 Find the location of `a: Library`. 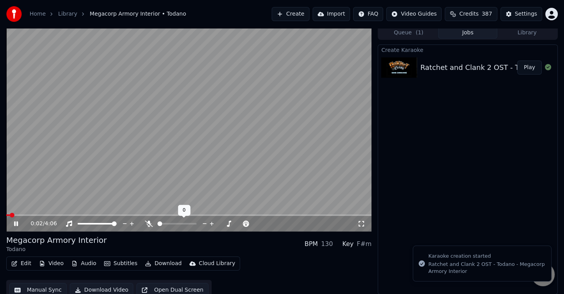

a: Library is located at coordinates (67, 14).